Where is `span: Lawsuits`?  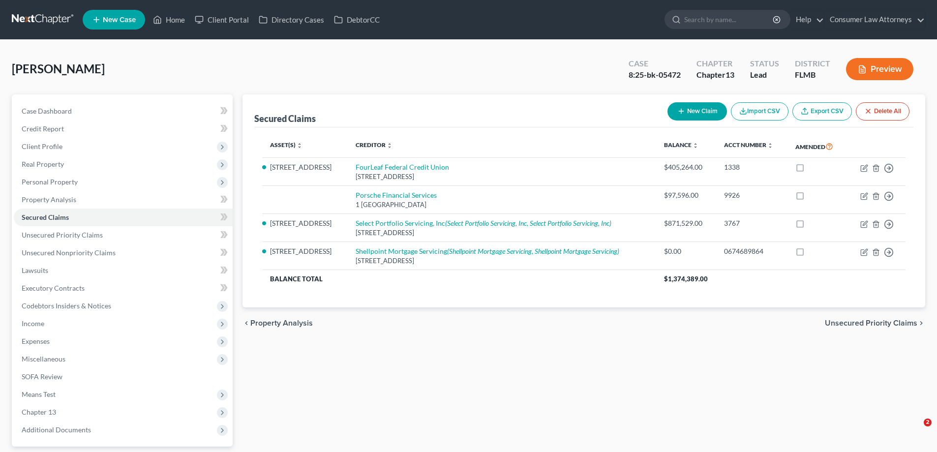
span: Lawsuits is located at coordinates (35, 270).